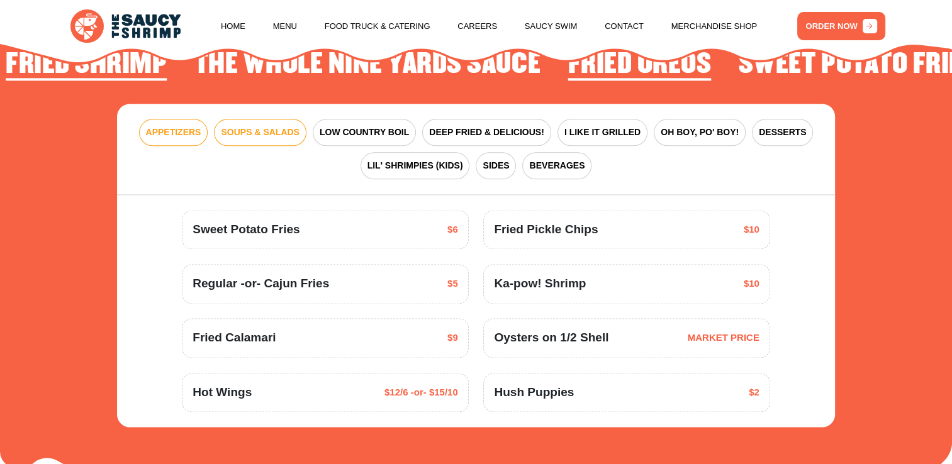 This screenshot has height=464, width=952. What do you see at coordinates (624, 26) in the screenshot?
I see `a: Contact` at bounding box center [624, 26].